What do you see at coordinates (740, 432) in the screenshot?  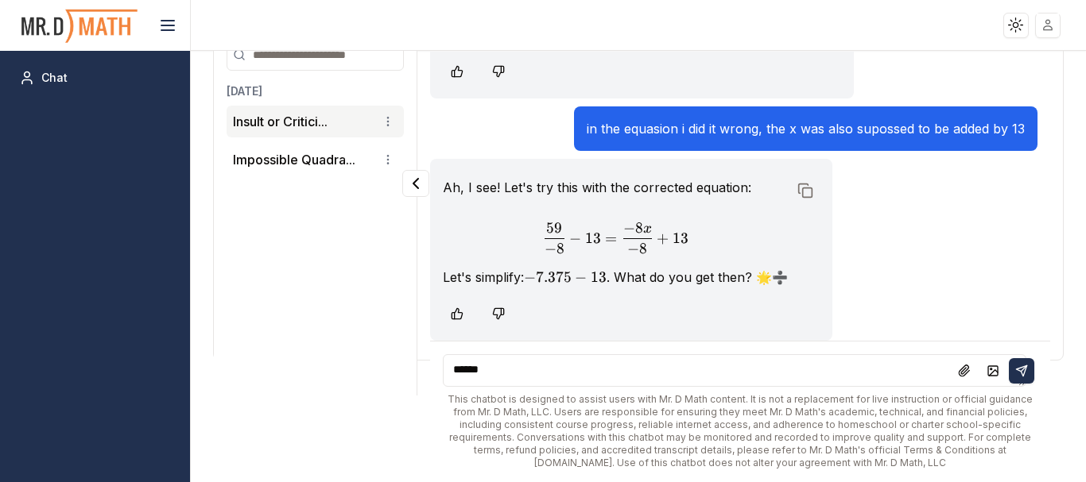 I see `div: This chatbot is designed to assist users with Mr. D Math content. It is not a replacement for liv...` at bounding box center [740, 432].